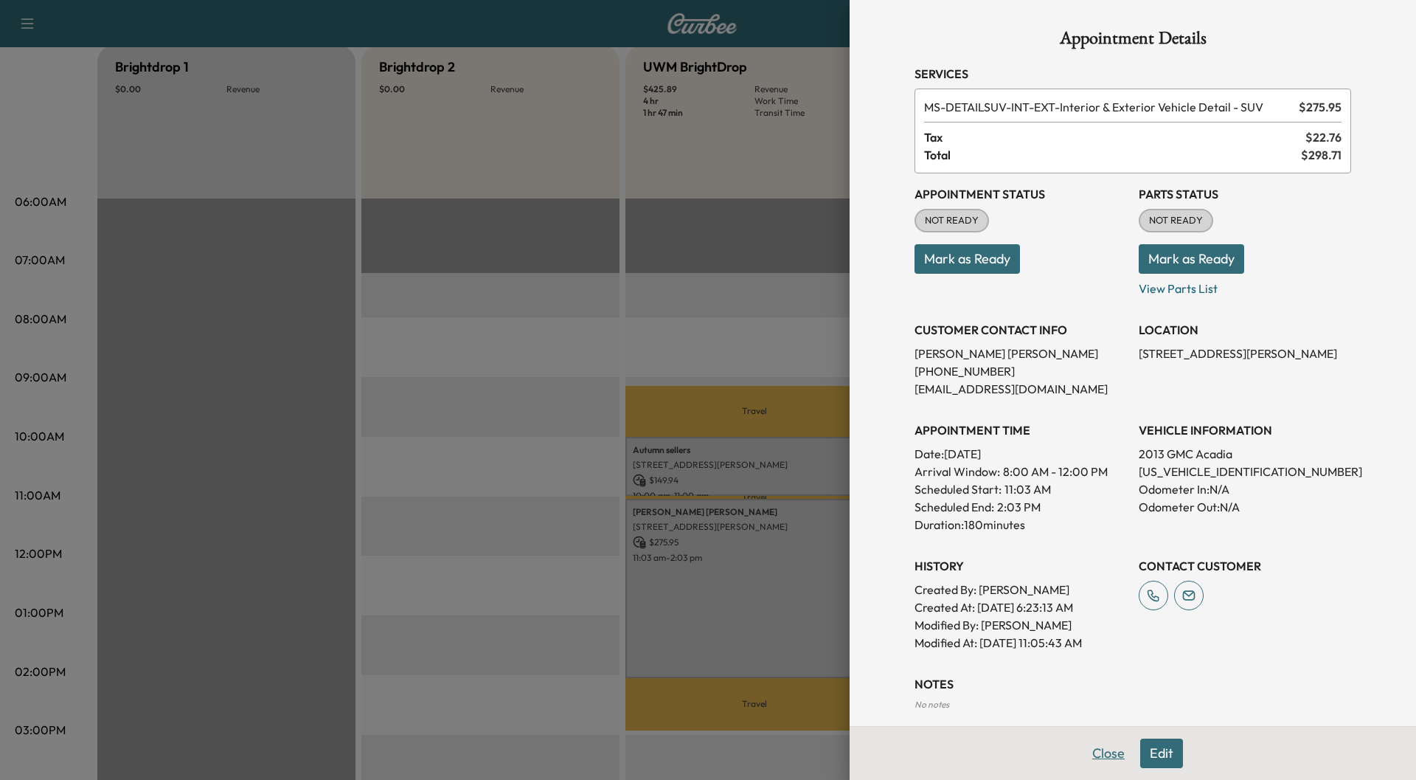 The height and width of the screenshot is (780, 1416). What do you see at coordinates (1021, 525) in the screenshot?
I see `p: Duration: 180 minutes` at bounding box center [1021, 525].